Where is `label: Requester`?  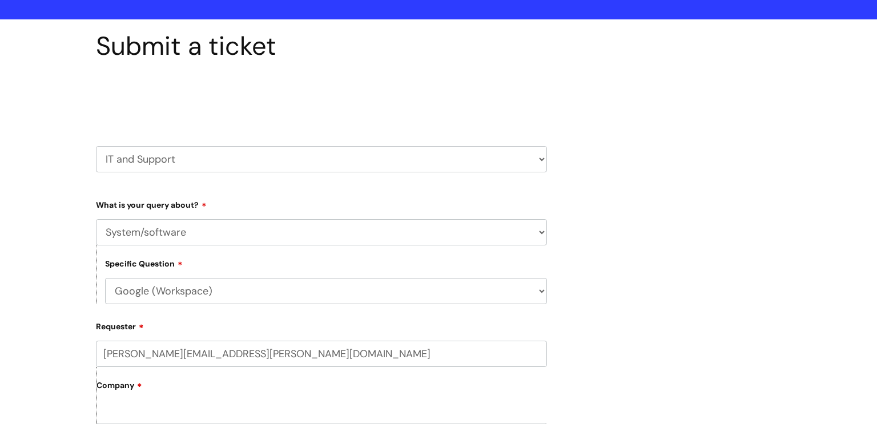
label: Requester is located at coordinates (321, 325).